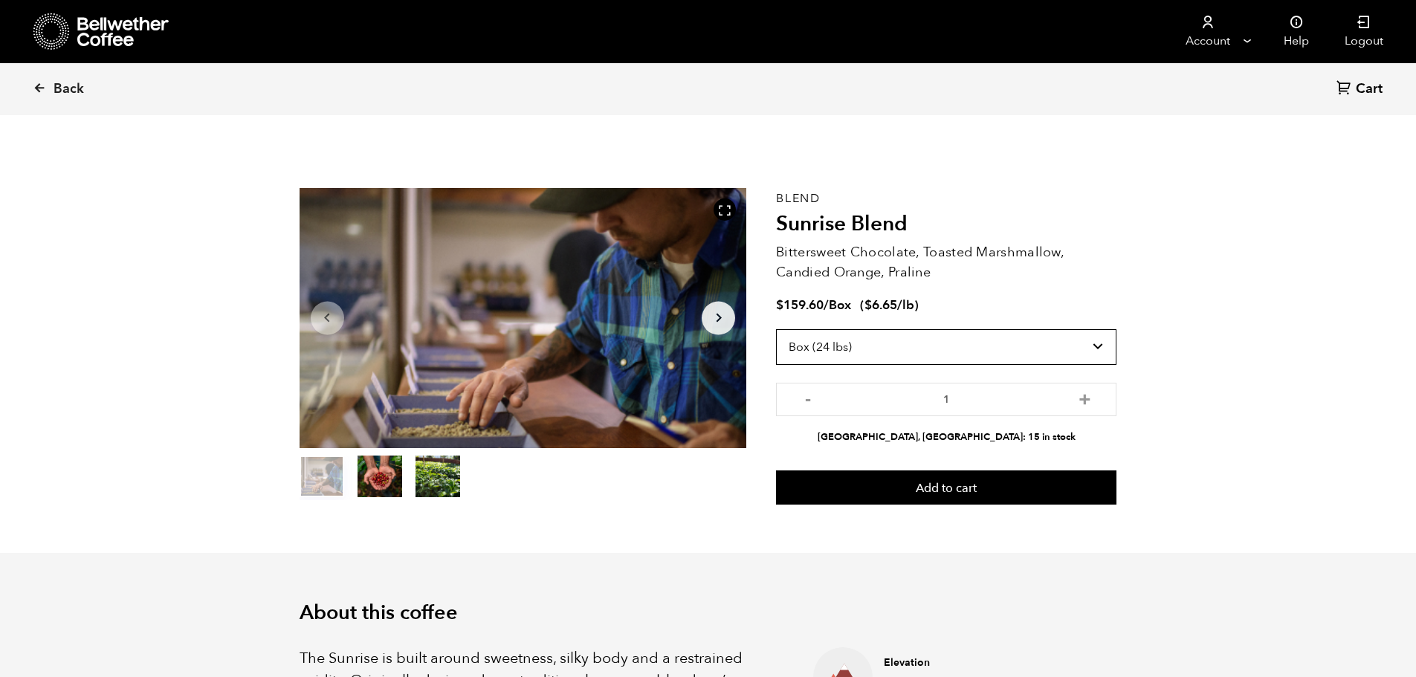 Image resolution: width=1416 pixels, height=677 pixels. Describe the element at coordinates (840, 305) in the screenshot. I see `span: Box` at that location.